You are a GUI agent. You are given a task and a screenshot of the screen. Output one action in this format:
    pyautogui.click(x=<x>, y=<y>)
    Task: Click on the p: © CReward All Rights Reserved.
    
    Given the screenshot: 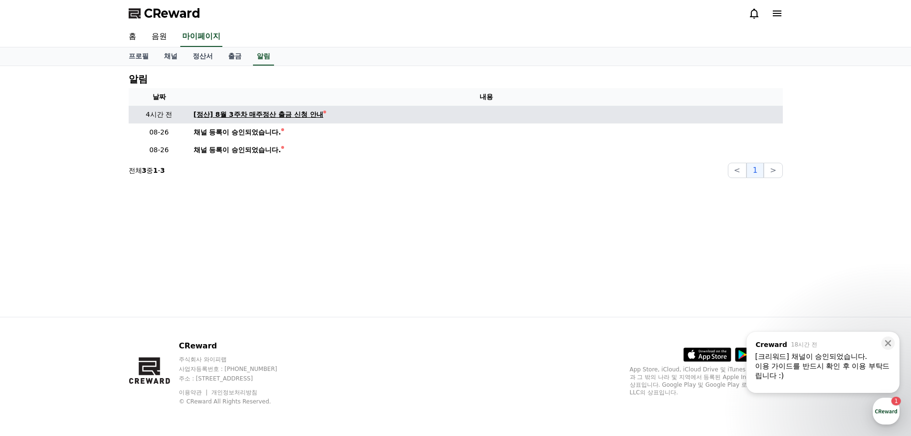 What is the action you would take?
    pyautogui.click(x=237, y=401)
    